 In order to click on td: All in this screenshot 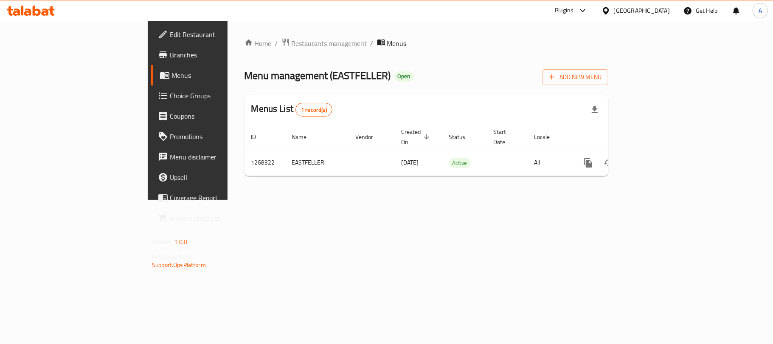, I will do `click(549, 162)`.